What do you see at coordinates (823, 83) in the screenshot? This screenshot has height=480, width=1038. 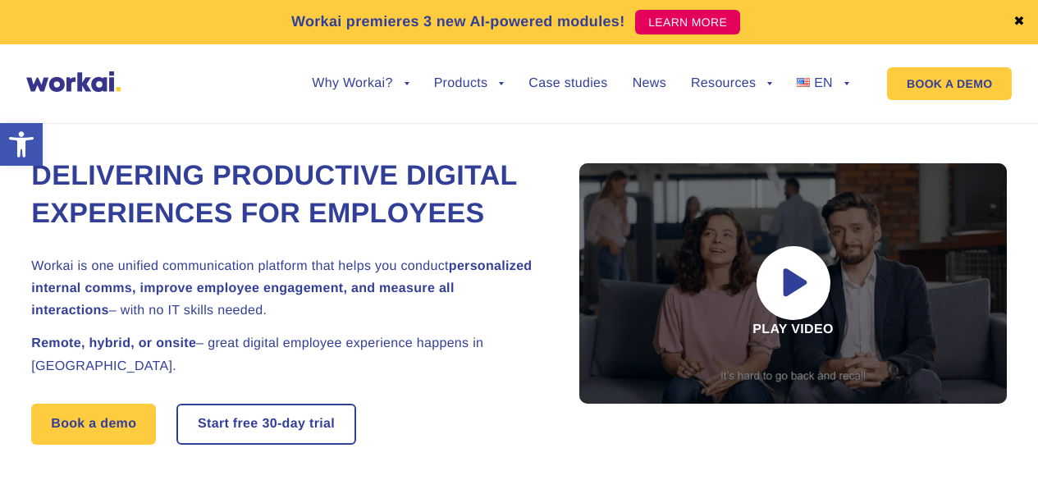 I see `span: EN` at bounding box center [823, 83].